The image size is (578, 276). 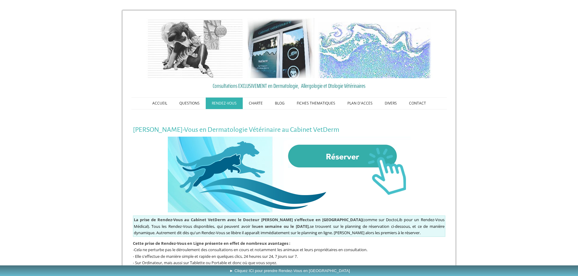 What do you see at coordinates (289, 175) in the screenshot?
I see `img: Rendez-Vous en Ligne au Cabinet VetDerm` at bounding box center [289, 175].